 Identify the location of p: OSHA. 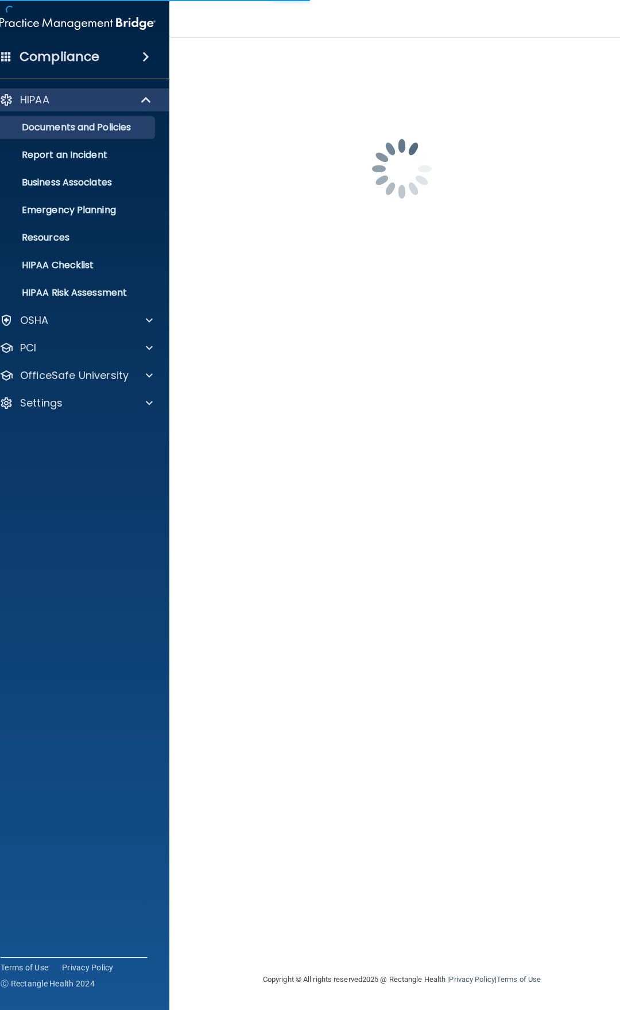
(34, 320).